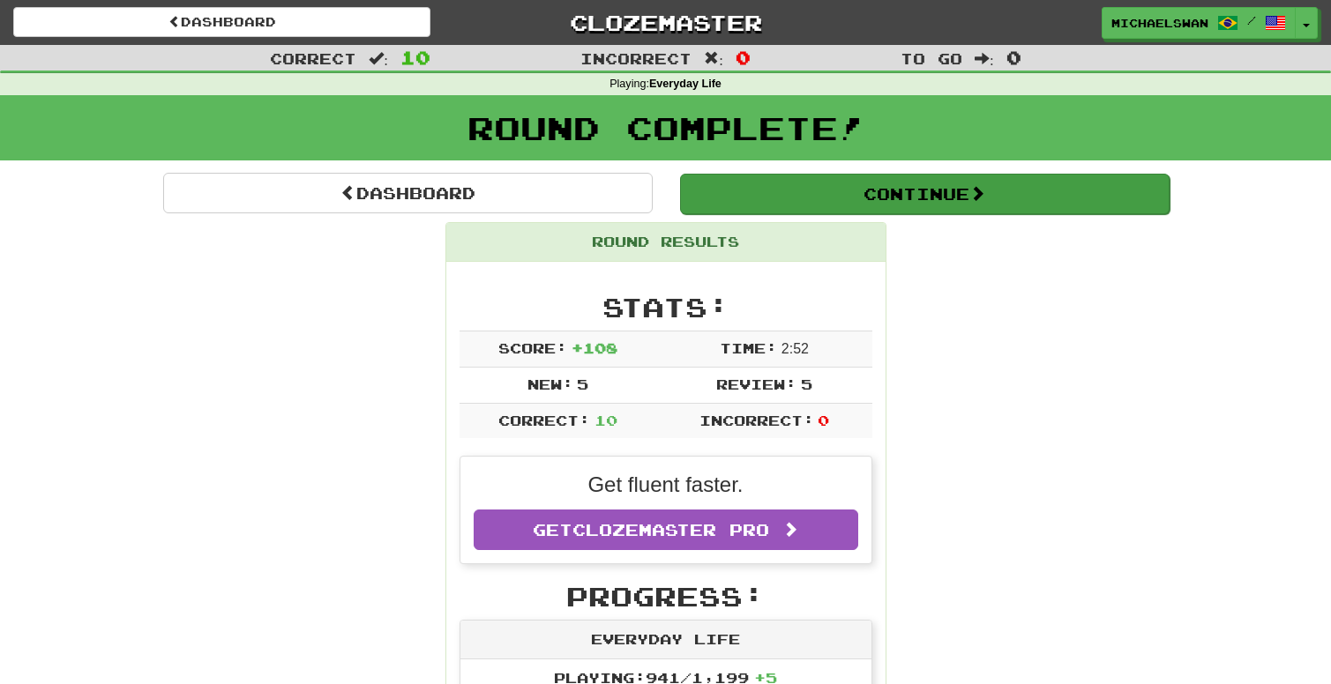  Describe the element at coordinates (666, 485) in the screenshot. I see `p: Get fluent faster.` at that location.